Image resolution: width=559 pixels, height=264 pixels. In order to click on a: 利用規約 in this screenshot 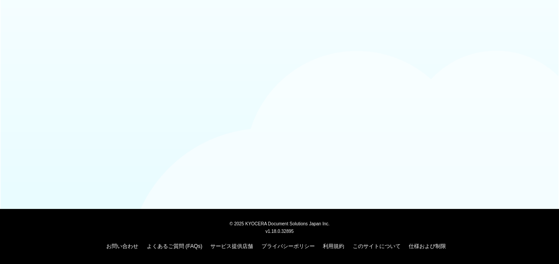, I will do `click(333, 246)`.